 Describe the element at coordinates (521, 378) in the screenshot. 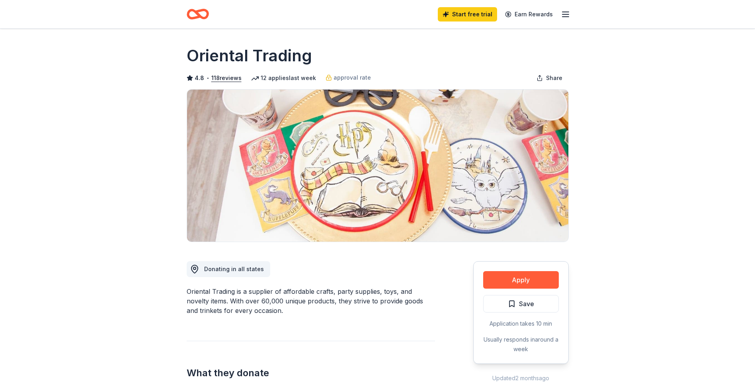

I see `div: Updated 2 months ago` at that location.